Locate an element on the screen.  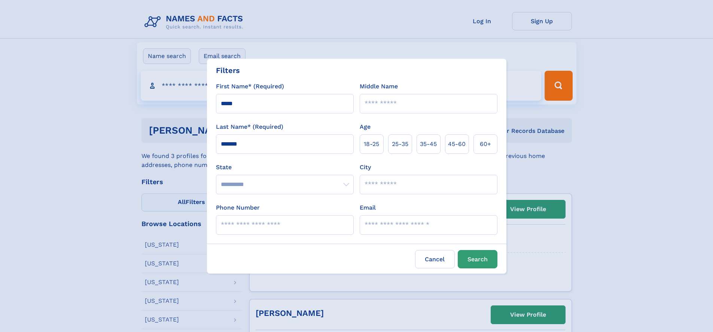
label: State is located at coordinates (285, 167).